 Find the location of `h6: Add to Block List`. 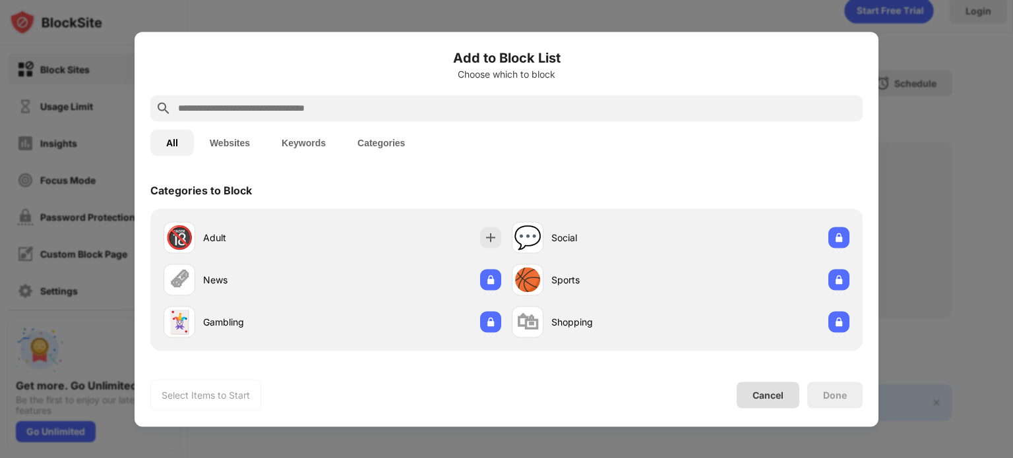

h6: Add to Block List is located at coordinates (507, 57).